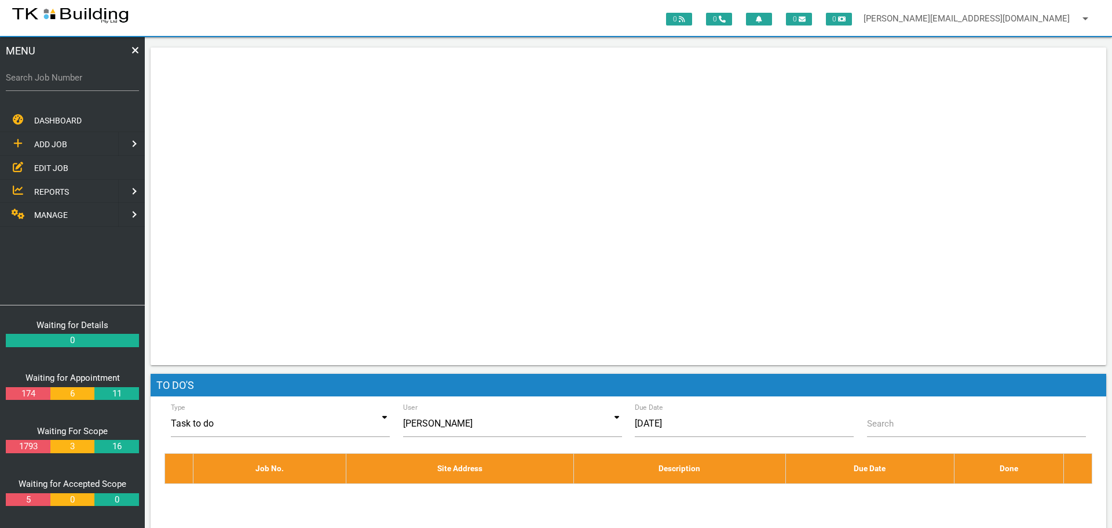 This screenshot has width=1112, height=528. Describe the element at coordinates (116, 393) in the screenshot. I see `a: 11` at that location.